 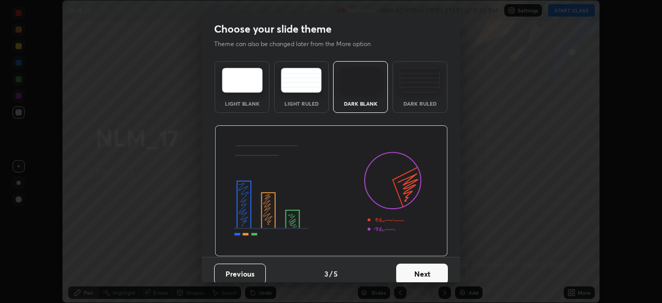 I want to click on img: darkThemeBanner.d06ce4a2.svg, so click(x=331, y=191).